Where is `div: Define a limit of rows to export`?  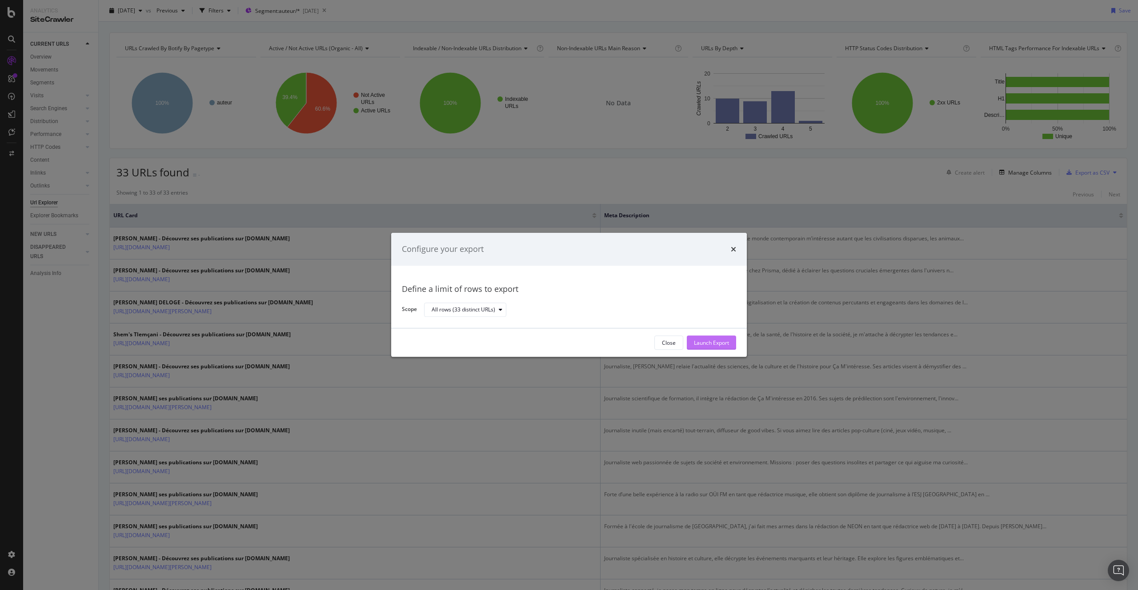
div: Define a limit of rows to export is located at coordinates (569, 289).